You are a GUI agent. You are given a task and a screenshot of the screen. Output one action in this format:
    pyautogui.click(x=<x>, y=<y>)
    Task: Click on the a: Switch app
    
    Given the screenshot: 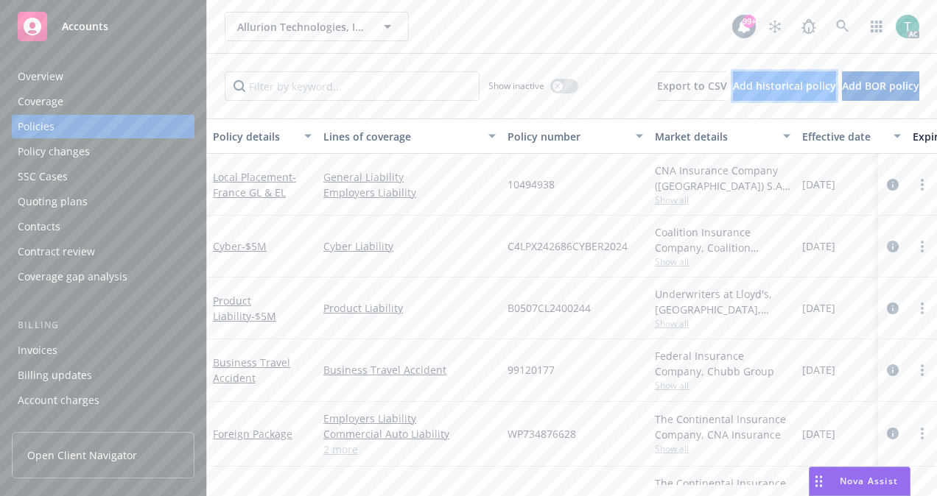 What is the action you would take?
    pyautogui.click(x=877, y=27)
    